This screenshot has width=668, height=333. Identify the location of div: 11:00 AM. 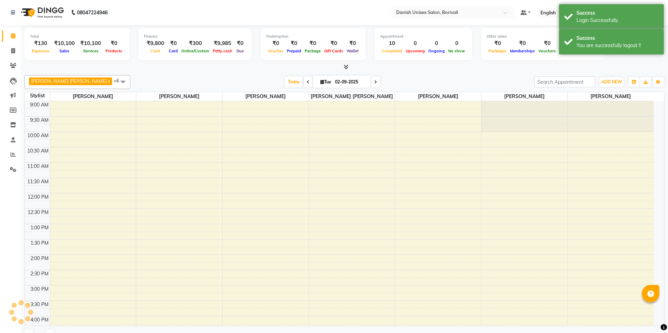
(38, 166).